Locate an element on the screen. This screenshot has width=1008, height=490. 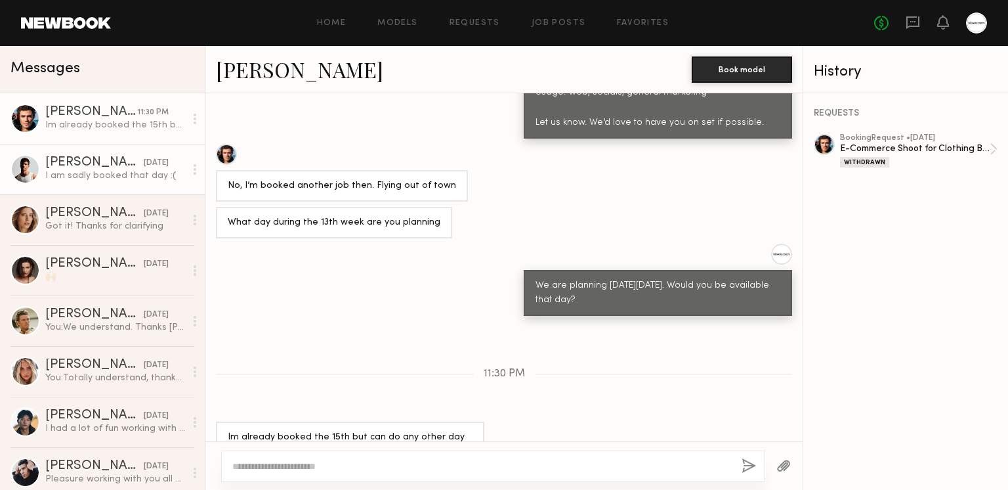
div: REQUESTS is located at coordinates (906, 114).